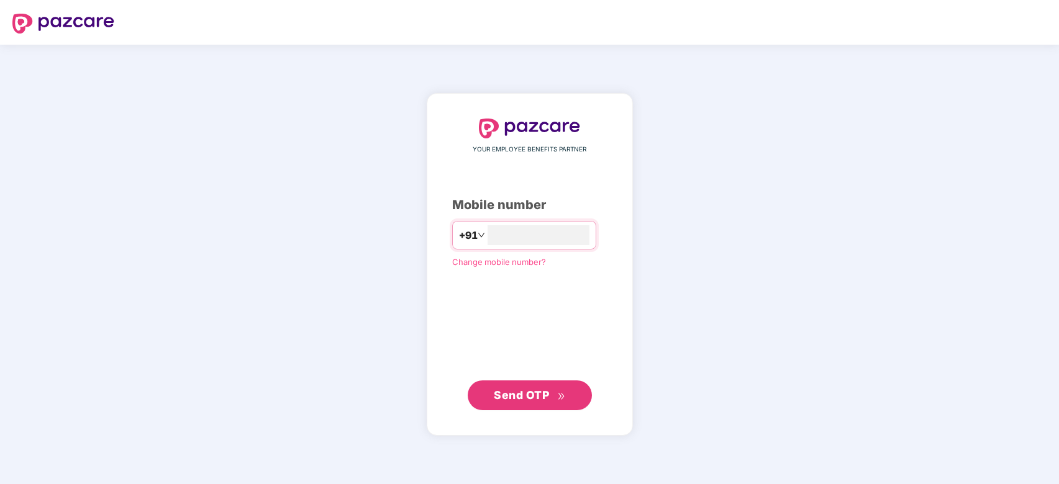 The height and width of the screenshot is (484, 1059). I want to click on span: double-right, so click(561, 396).